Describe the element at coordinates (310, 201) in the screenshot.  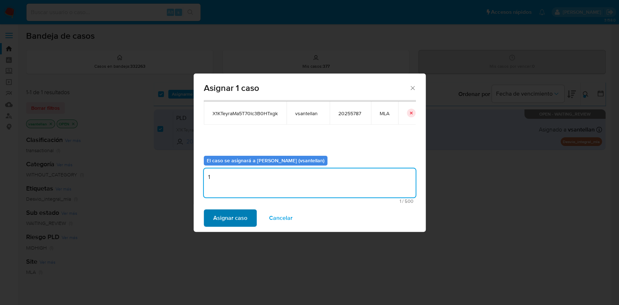
I see `span: Máximo 500 caracteres` at that location.